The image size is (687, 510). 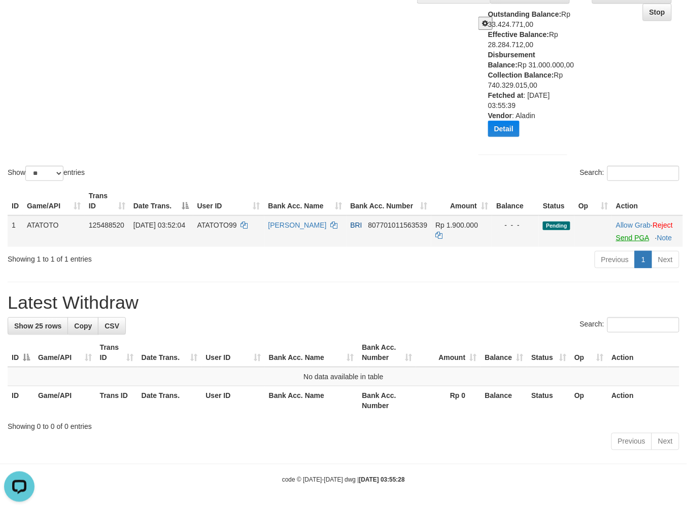 I want to click on span: BRI, so click(x=356, y=225).